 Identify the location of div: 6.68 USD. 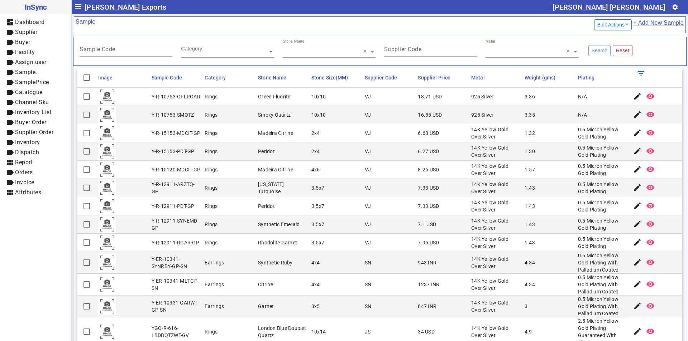
(428, 133).